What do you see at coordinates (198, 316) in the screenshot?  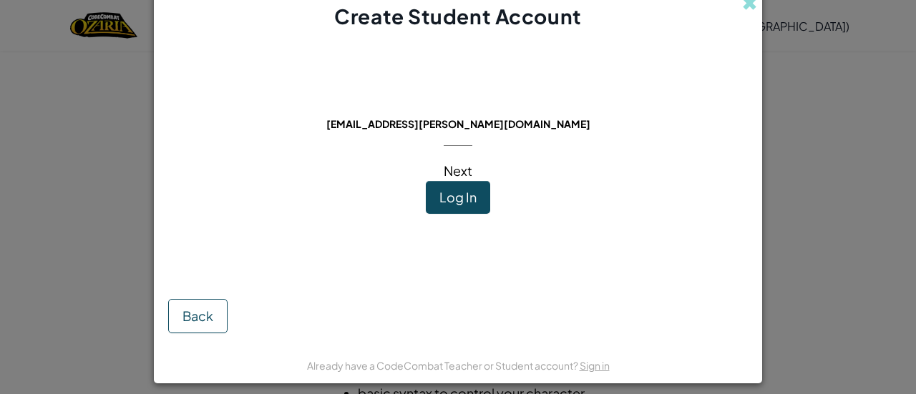 I see `span: Back` at bounding box center [198, 316].